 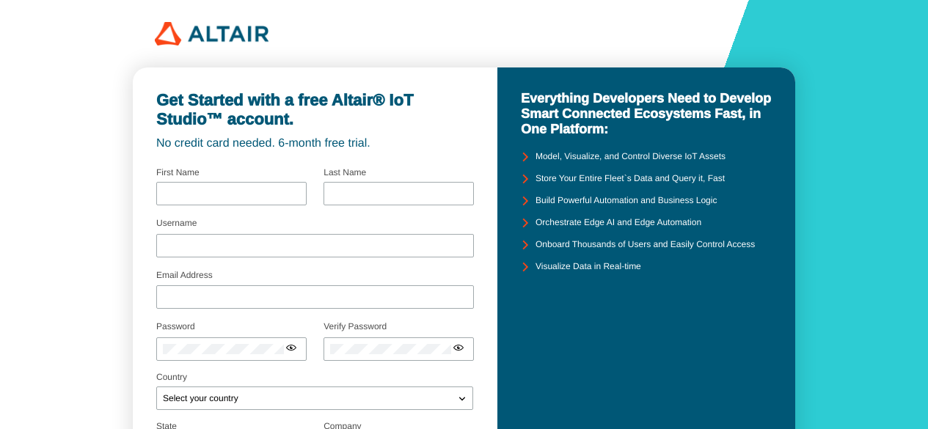 I want to click on label: Email Address, so click(x=184, y=275).